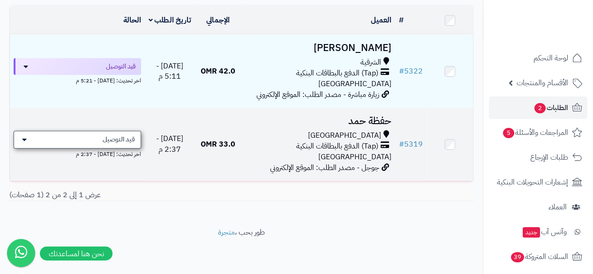 The image size is (593, 274). I want to click on a: الإجمالي, so click(218, 20).